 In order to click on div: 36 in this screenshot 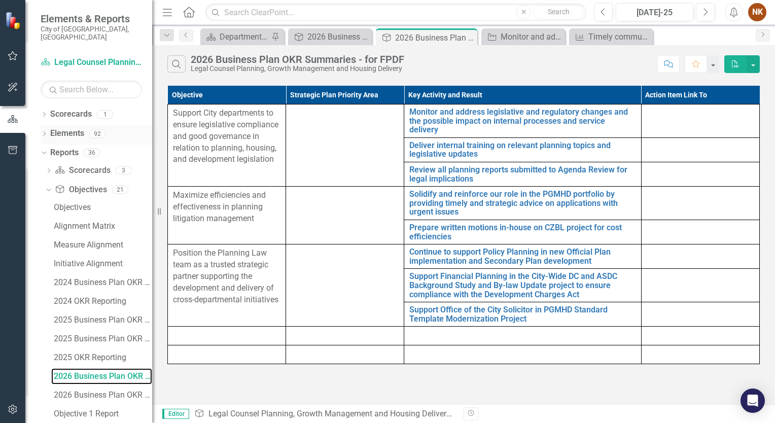, I will do `click(92, 153)`.